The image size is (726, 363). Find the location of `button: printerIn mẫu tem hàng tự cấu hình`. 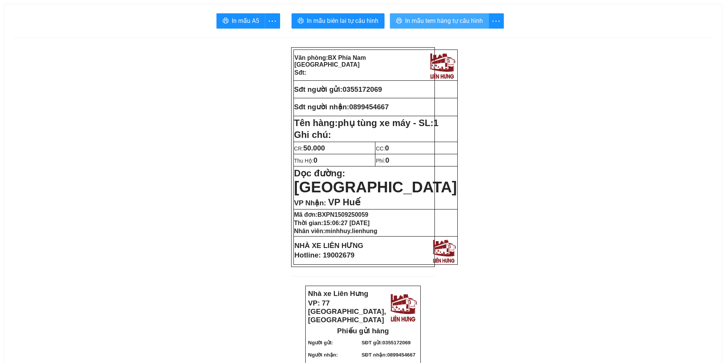

button: printerIn mẫu tem hàng tự cấu hình is located at coordinates (439, 21).